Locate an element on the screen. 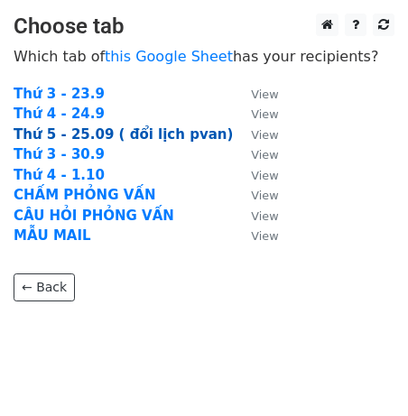 This screenshot has height=416, width=408. strong: CHẤM PHỎNG VẤN is located at coordinates (84, 195).